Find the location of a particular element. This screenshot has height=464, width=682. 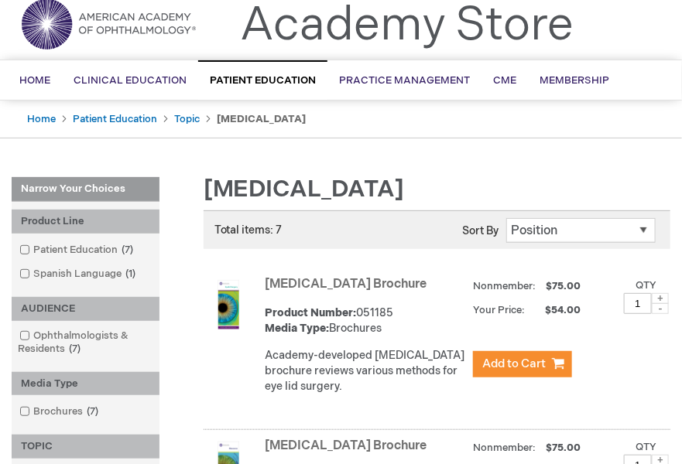

span: Membership is located at coordinates (574, 81).